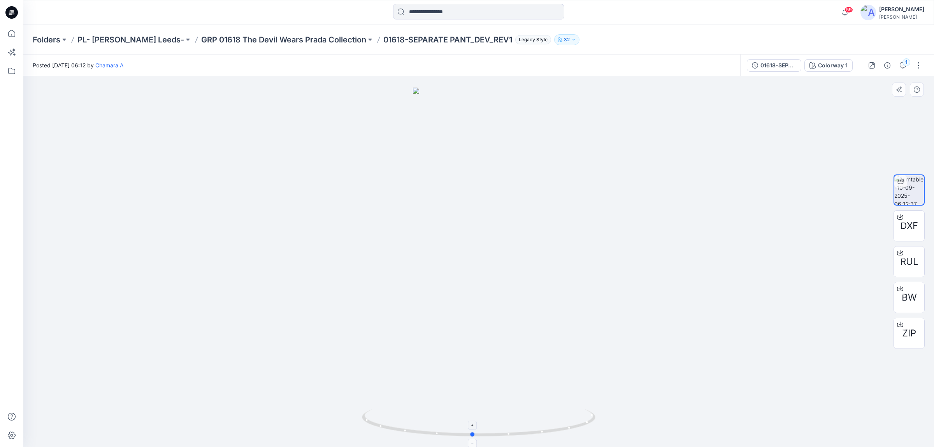 The width and height of the screenshot is (934, 447). Describe the element at coordinates (887, 65) in the screenshot. I see `button: Details` at that location.